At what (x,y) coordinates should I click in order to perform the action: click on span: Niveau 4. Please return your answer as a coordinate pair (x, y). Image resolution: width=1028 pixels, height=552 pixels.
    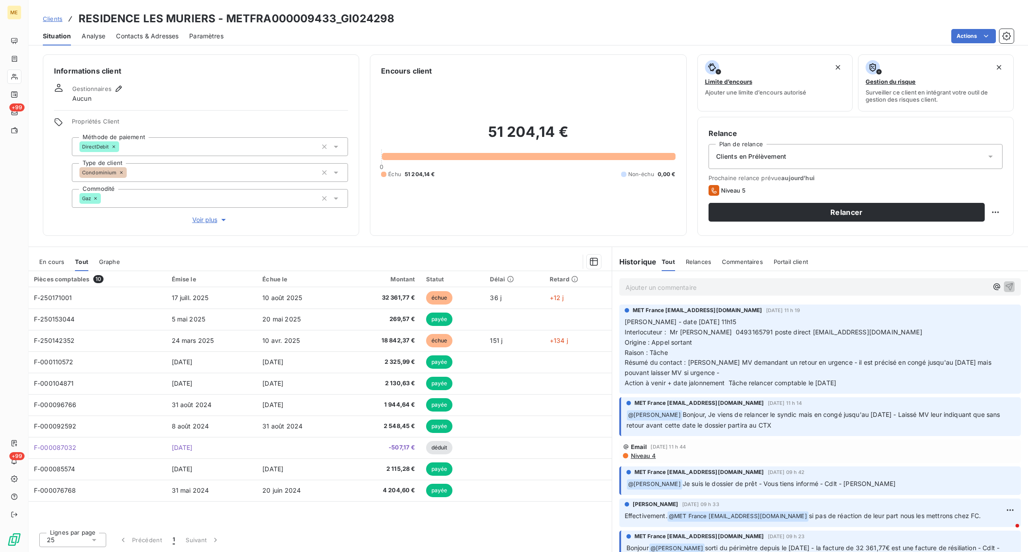
    Looking at the image, I should click on (643, 456).